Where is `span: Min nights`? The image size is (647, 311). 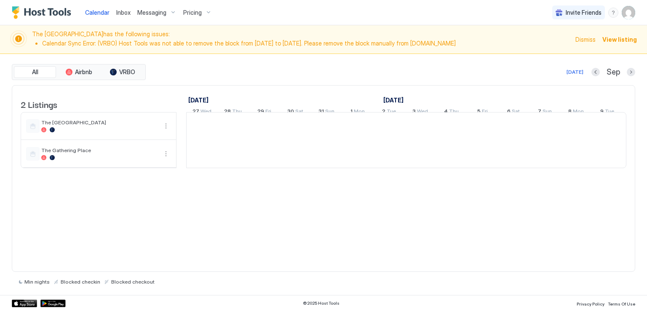
span: Min nights is located at coordinates (37, 281).